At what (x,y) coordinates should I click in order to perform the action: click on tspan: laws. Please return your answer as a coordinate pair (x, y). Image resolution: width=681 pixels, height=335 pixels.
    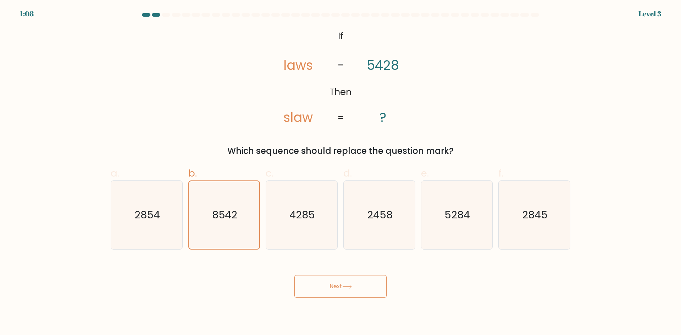
    Looking at the image, I should click on (298, 65).